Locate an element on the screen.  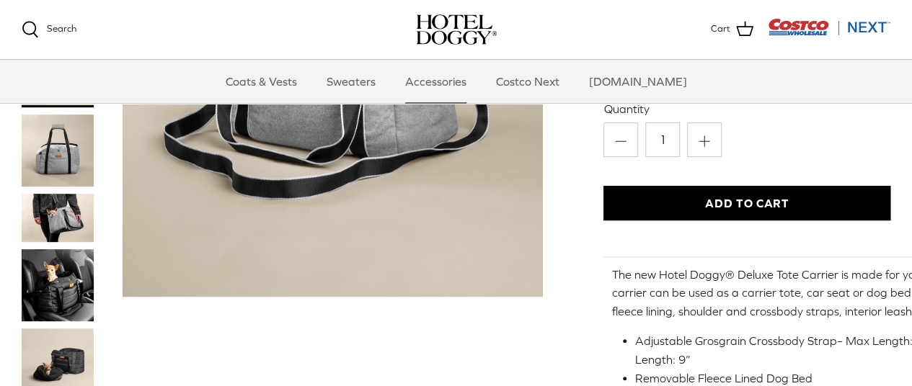
input: Quantity is located at coordinates (662, 140).